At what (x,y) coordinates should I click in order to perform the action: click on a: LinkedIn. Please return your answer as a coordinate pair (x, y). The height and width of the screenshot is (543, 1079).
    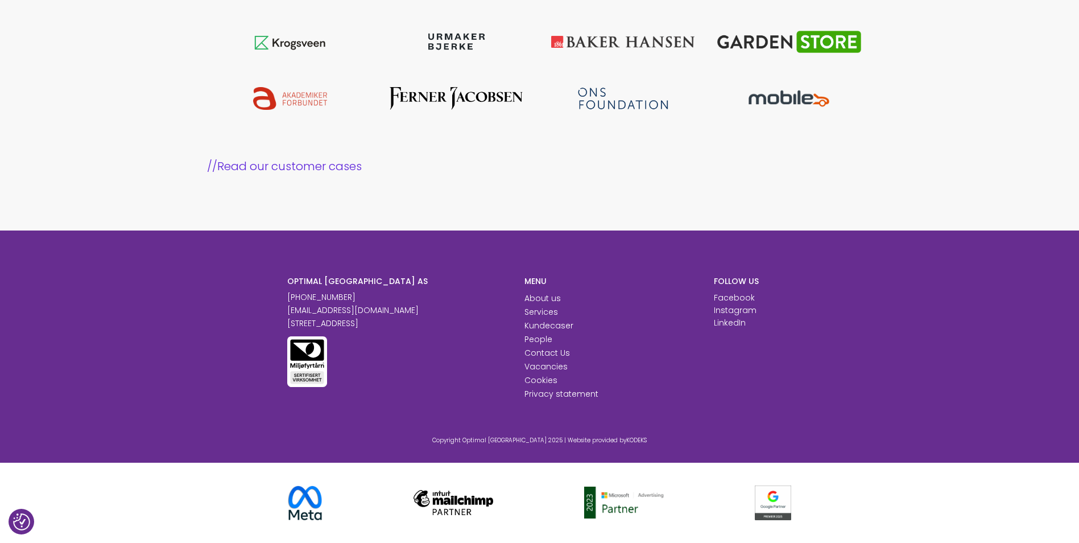
    Looking at the image, I should click on (730, 322).